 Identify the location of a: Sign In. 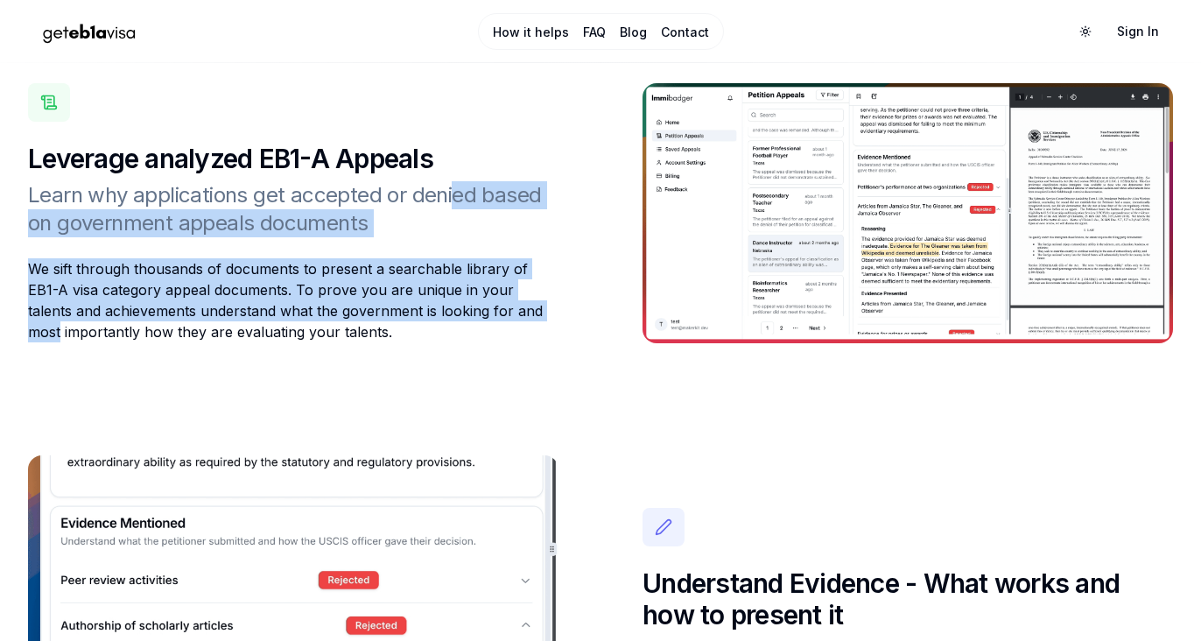
(1138, 32).